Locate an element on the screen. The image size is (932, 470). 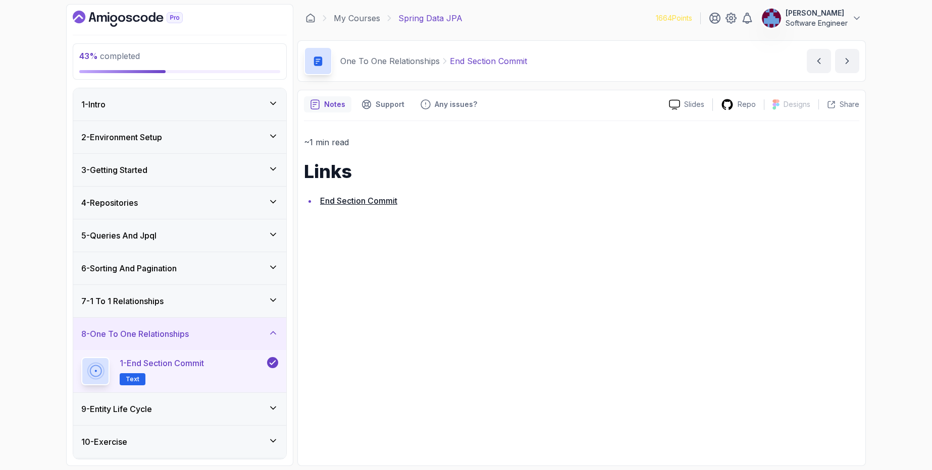
p: ~1 min read is located at coordinates (581, 142).